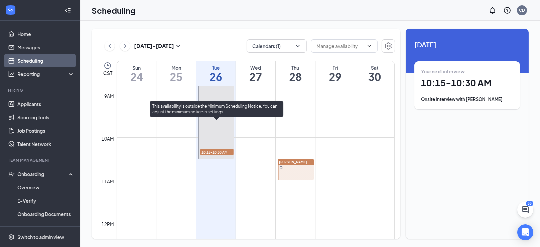 This screenshot has height=247, width=540. I want to click on div: 33, so click(529, 204).